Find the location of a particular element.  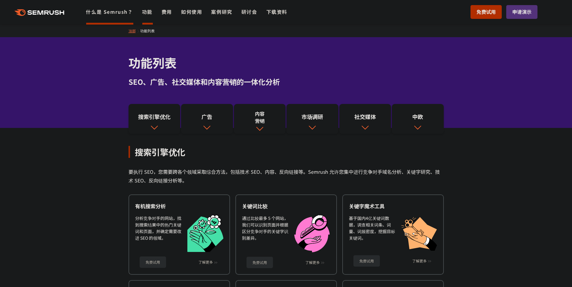

a: 什么是 Semrush？ is located at coordinates (109, 12).